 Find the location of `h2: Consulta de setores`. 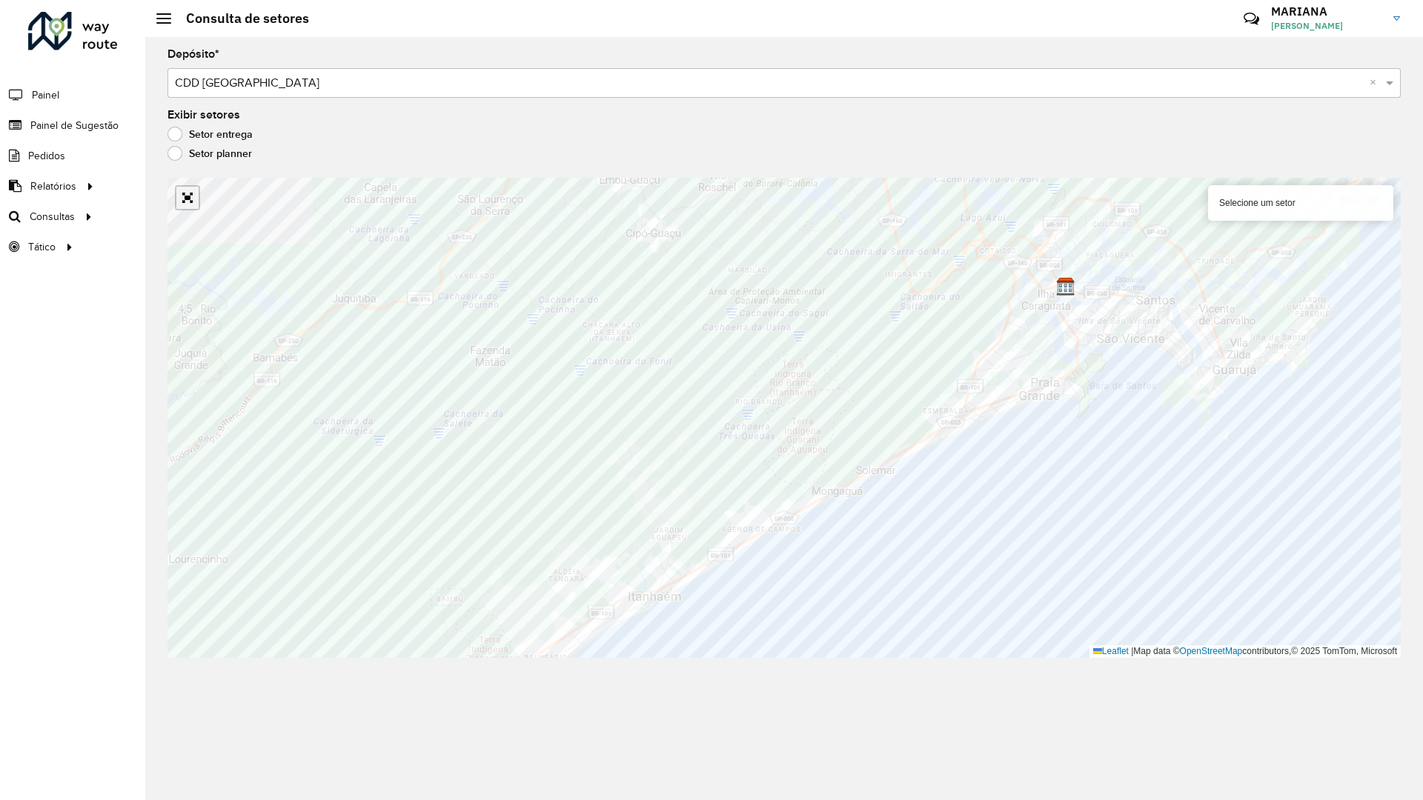

h2: Consulta de setores is located at coordinates (240, 19).